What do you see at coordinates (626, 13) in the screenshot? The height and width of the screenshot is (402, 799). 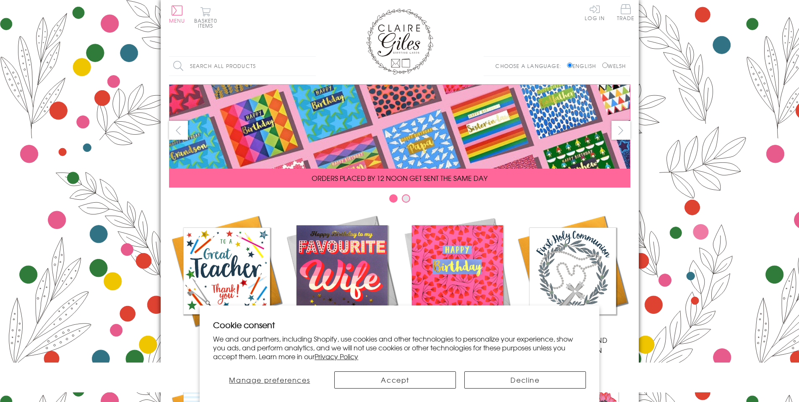 I see `a: Trade` at bounding box center [626, 13].